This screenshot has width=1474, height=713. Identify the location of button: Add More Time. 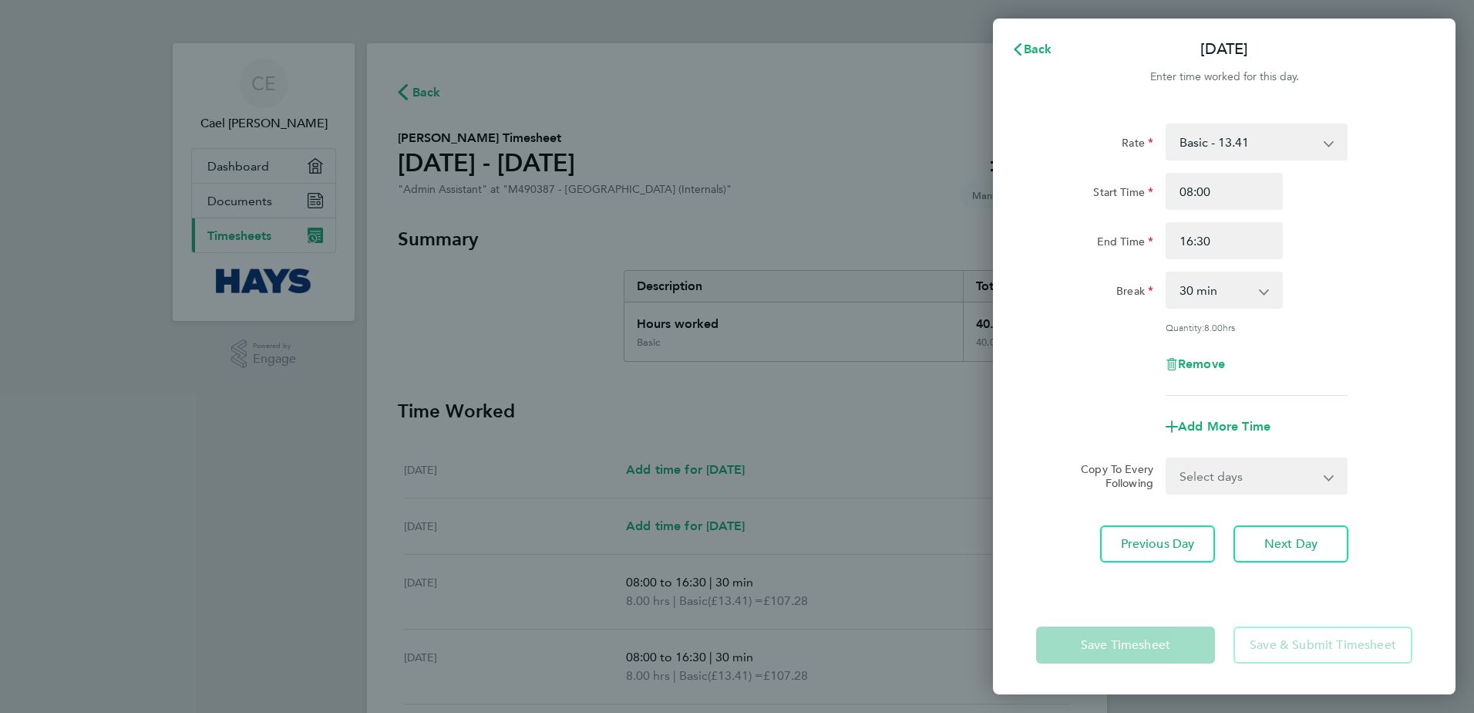
(1218, 426).